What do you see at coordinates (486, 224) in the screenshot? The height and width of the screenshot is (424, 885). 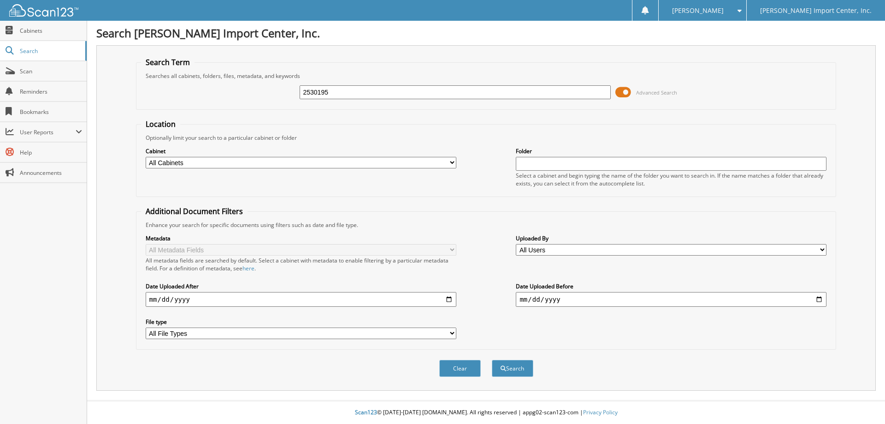 I see `div: Enhance your search for specific documents using filters such as date and file type.` at bounding box center [486, 224].